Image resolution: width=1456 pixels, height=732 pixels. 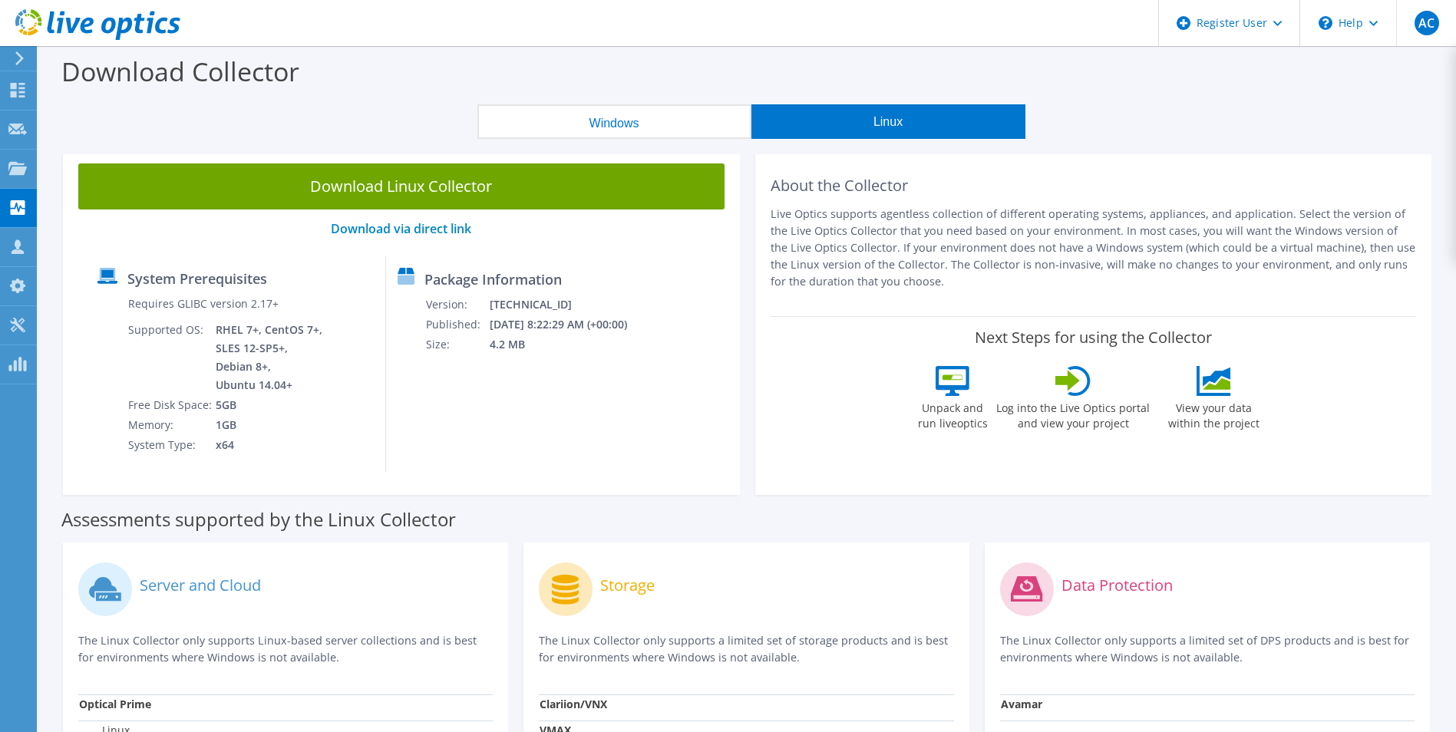 I want to click on strong: Clariion/VNX, so click(x=574, y=704).